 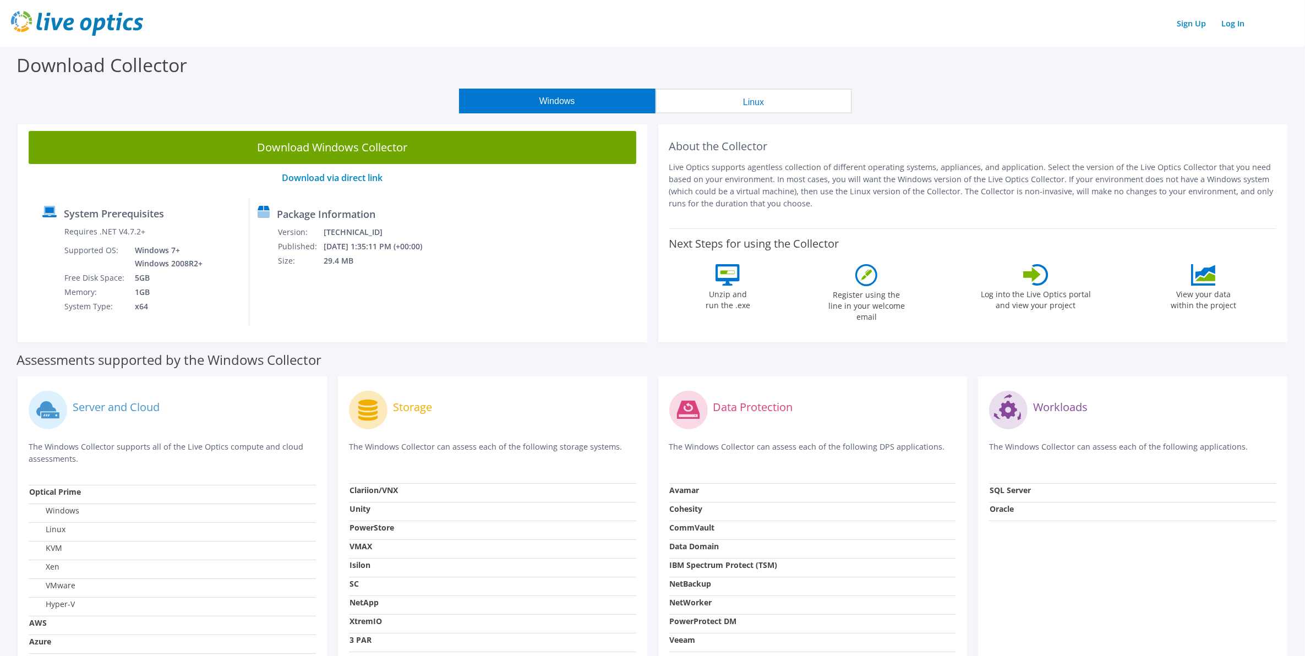 I want to click on strong: Avamar, so click(x=685, y=490).